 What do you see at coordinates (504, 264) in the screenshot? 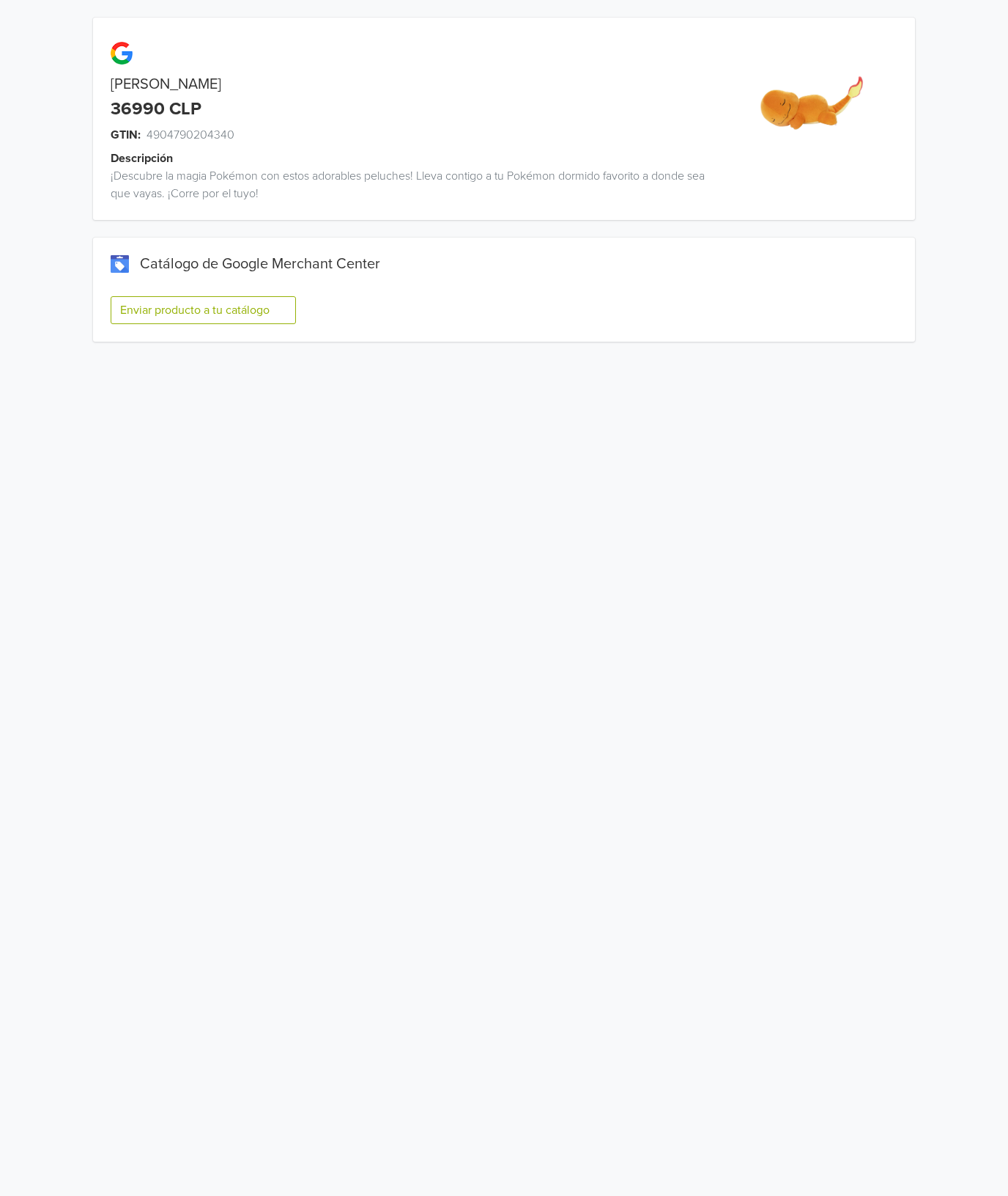
I see `div: Catálogo de Google Merchant Center` at bounding box center [504, 264].